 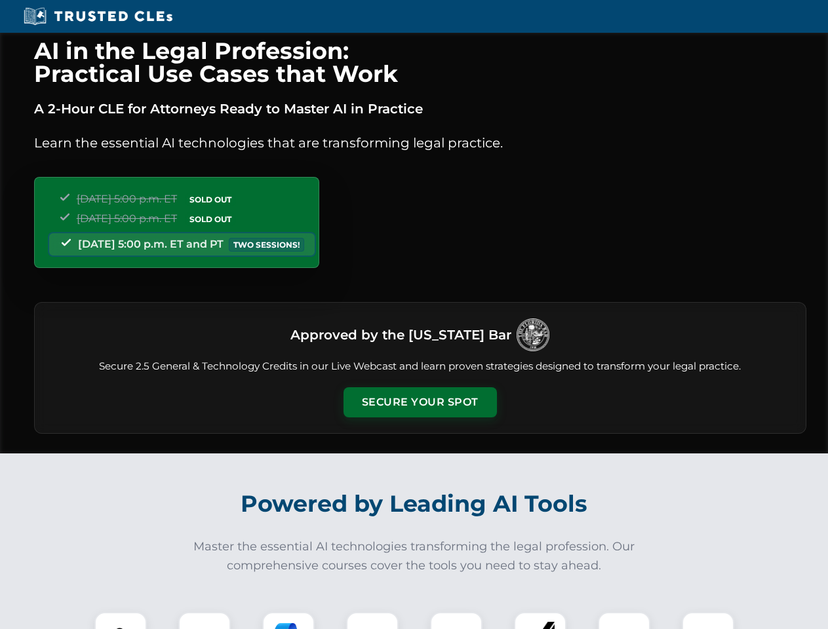 I want to click on p: Master the essential AI technologies transforming the legal profession. Our comprehensive courses..., so click(x=414, y=557).